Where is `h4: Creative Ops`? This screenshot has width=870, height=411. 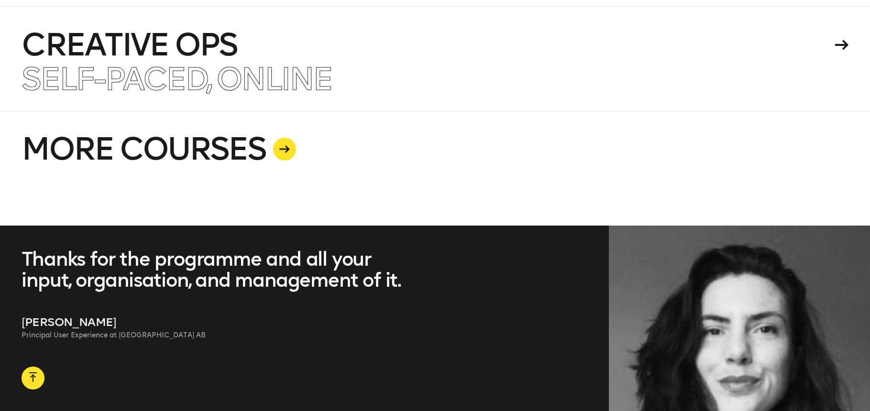 h4: Creative Ops is located at coordinates (426, 45).